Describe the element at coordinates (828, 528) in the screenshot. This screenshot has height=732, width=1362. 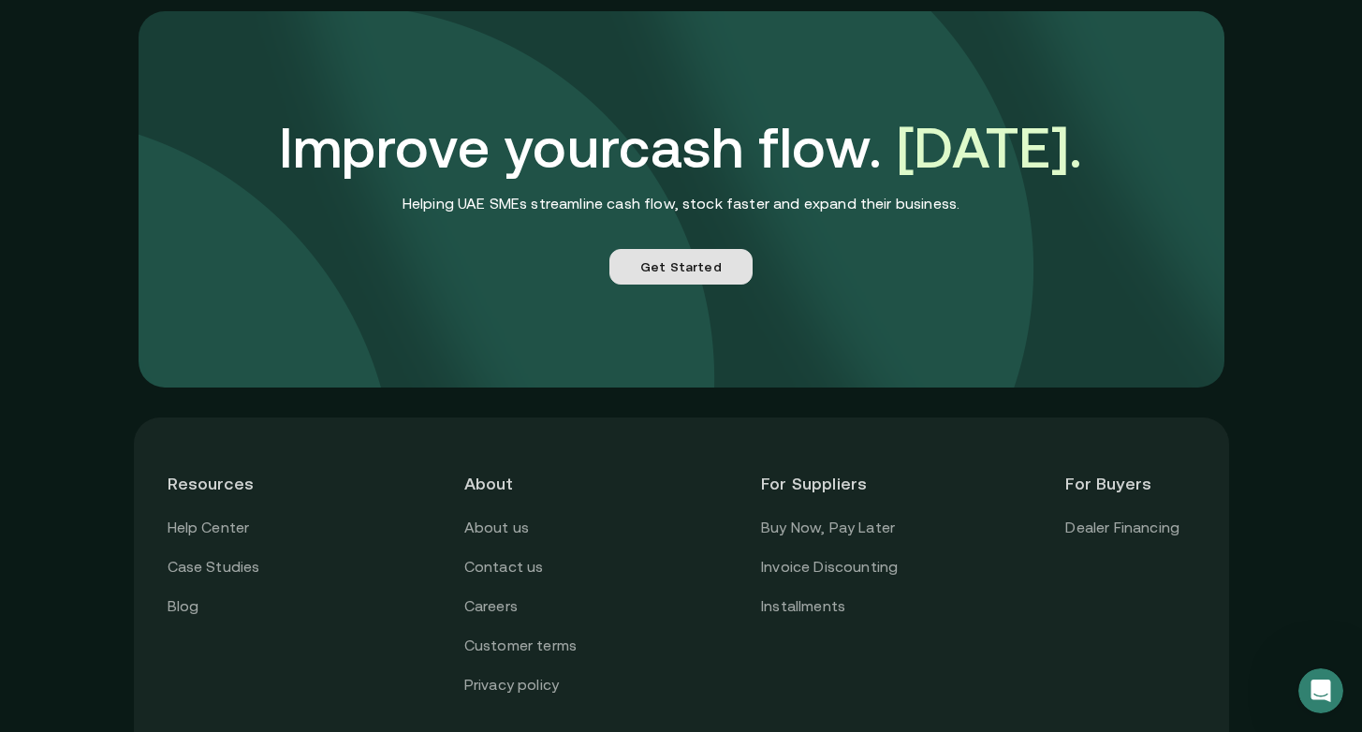
I see `a: Buy Now, Pay Later` at that location.